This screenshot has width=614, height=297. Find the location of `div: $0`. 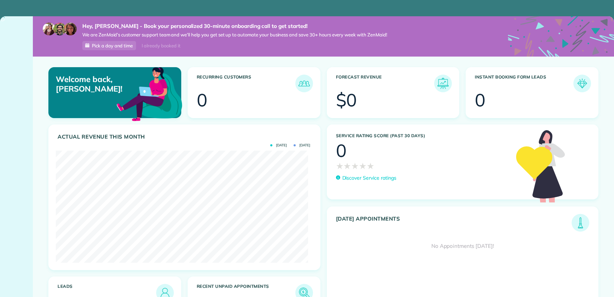

div: $0 is located at coordinates (347, 100).